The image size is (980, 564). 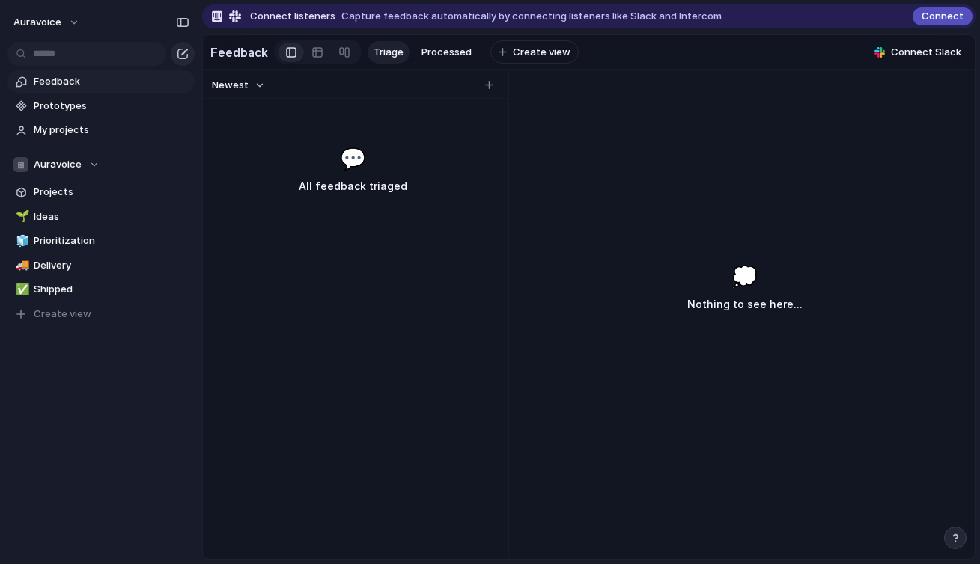 What do you see at coordinates (101, 290) in the screenshot?
I see `a: ✅Shipped` at bounding box center [101, 290].